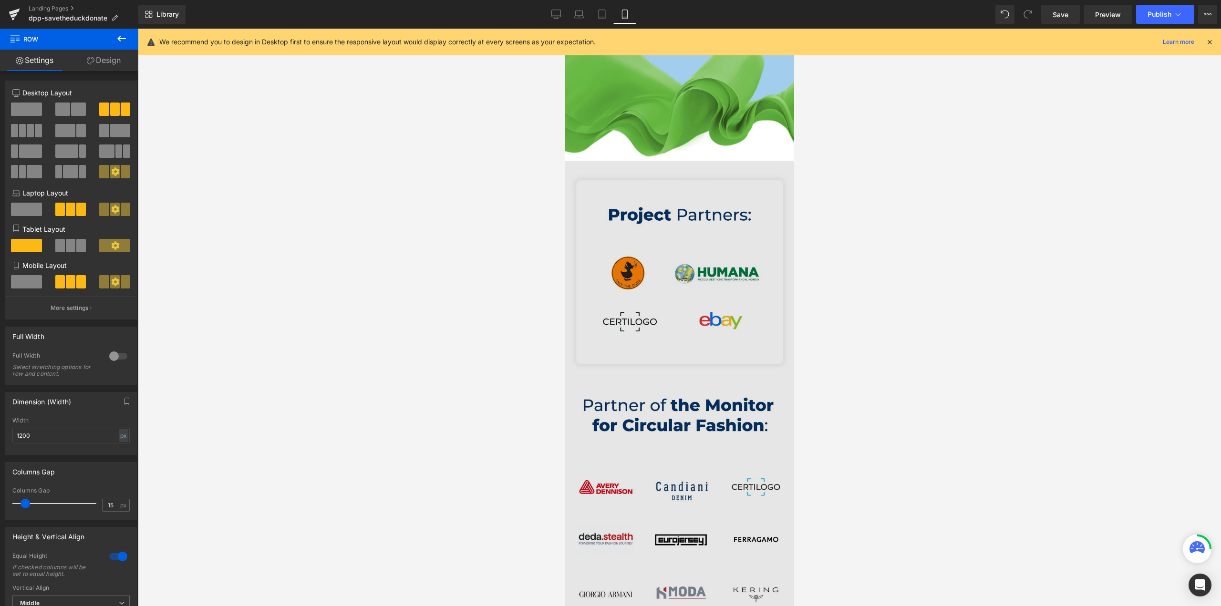 Image resolution: width=1221 pixels, height=606 pixels. I want to click on div: Open Intercom Messenger, so click(1200, 585).